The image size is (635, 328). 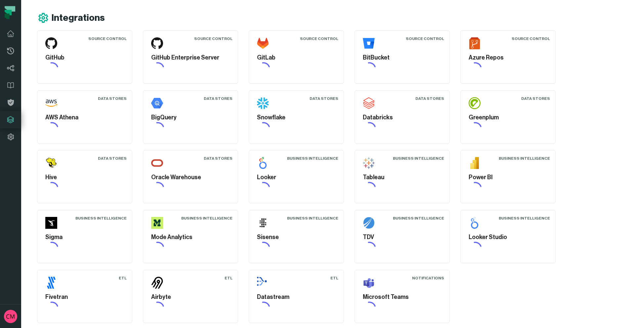 What do you see at coordinates (428, 278) in the screenshot?
I see `div: Notifications` at bounding box center [428, 278].